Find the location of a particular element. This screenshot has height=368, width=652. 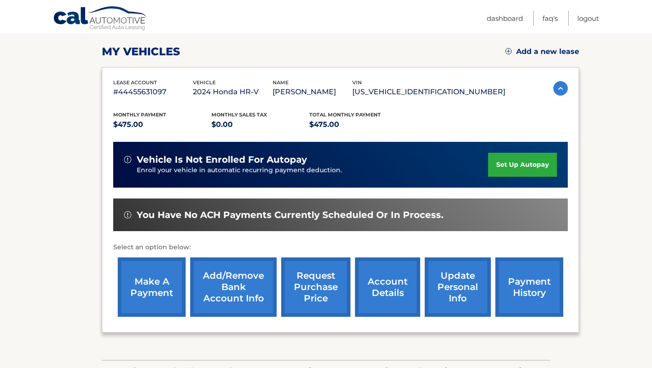

p: 2024 Honda HR-V is located at coordinates (233, 92).